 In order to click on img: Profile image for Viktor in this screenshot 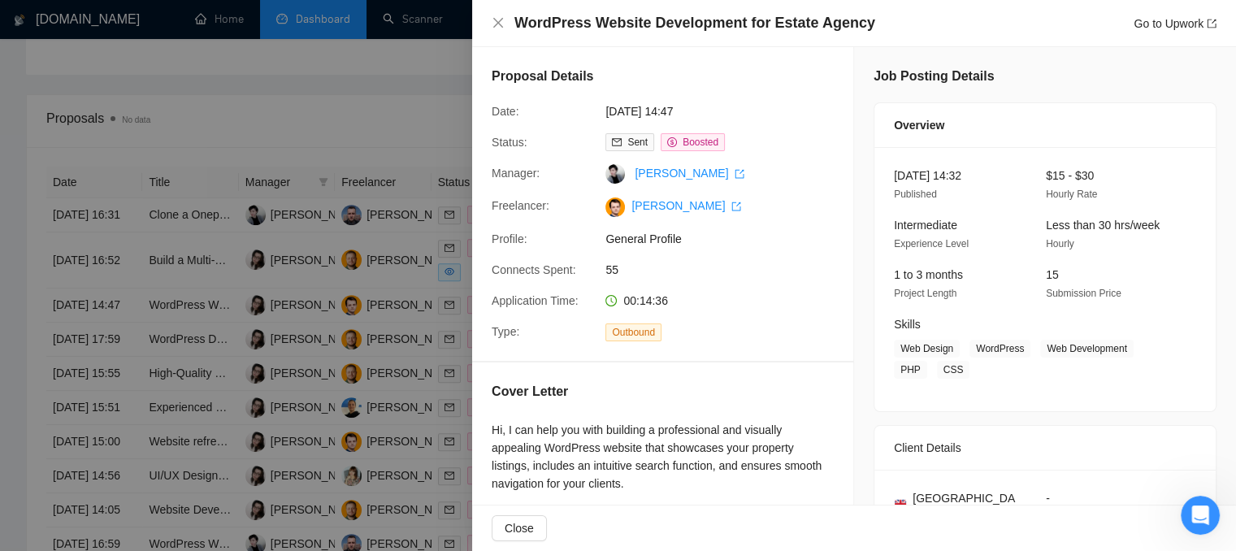, I will do `click(210, 42)`.